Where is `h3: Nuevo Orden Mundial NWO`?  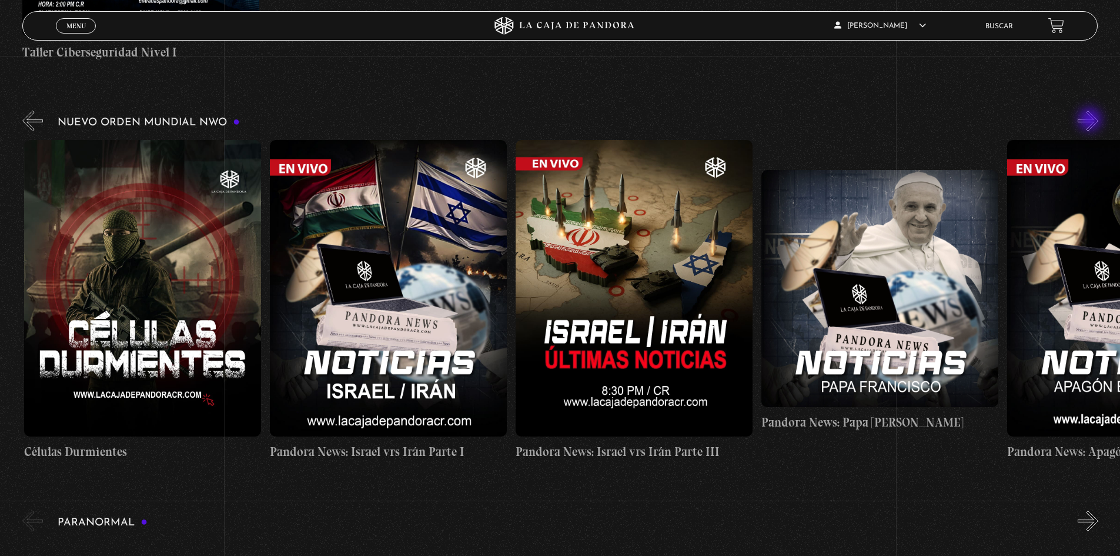 h3: Nuevo Orden Mundial NWO is located at coordinates (149, 122).